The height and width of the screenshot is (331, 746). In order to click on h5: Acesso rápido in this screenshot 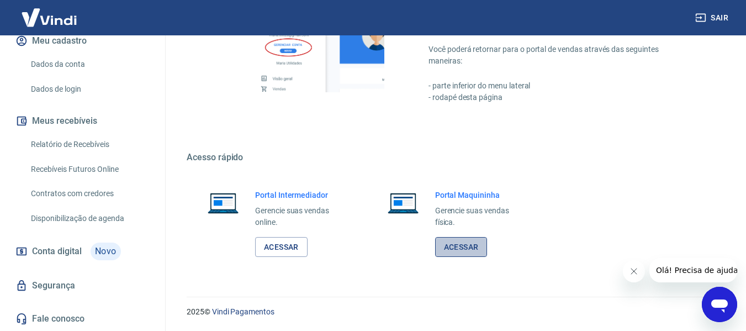, I will do `click(453, 157)`.